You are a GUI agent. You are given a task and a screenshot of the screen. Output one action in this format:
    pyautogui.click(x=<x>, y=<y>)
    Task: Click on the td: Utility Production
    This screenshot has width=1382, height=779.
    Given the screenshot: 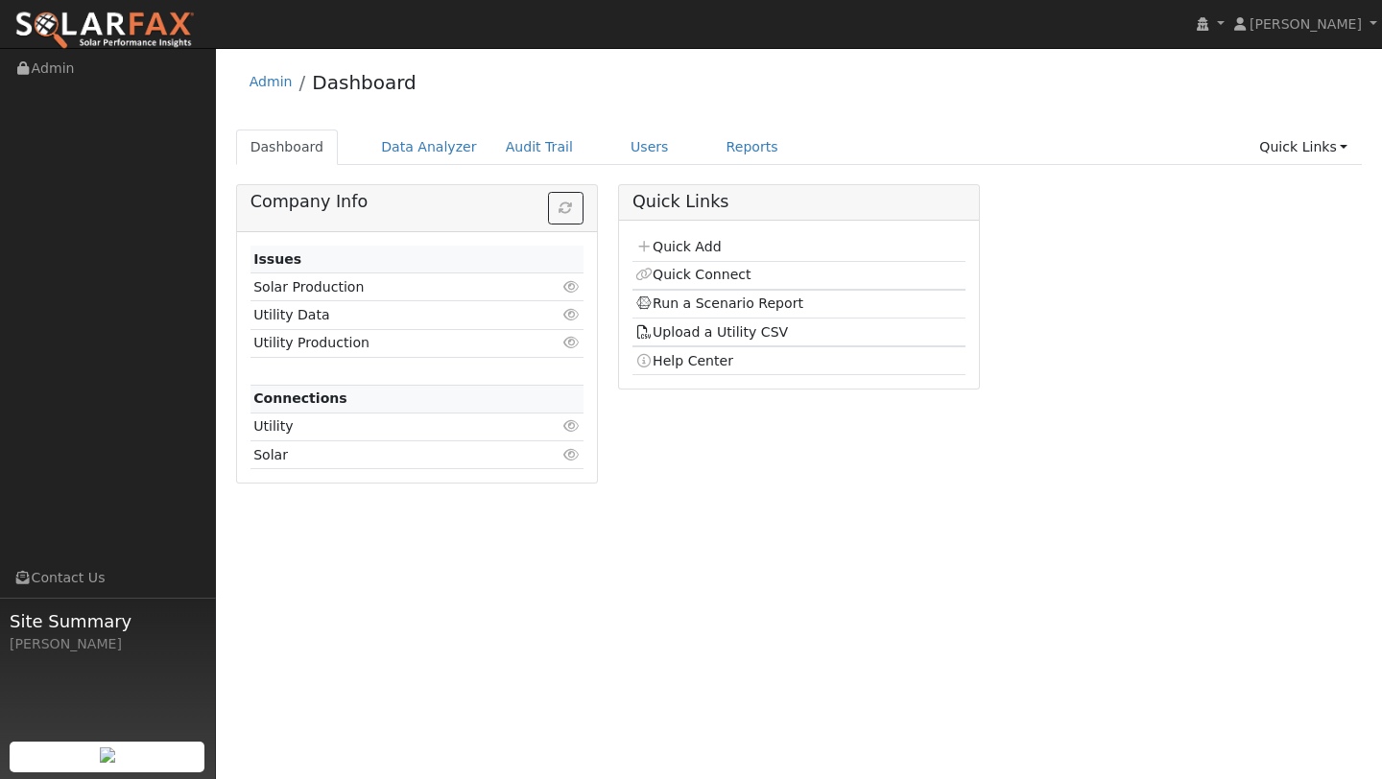 What is the action you would take?
    pyautogui.click(x=390, y=343)
    